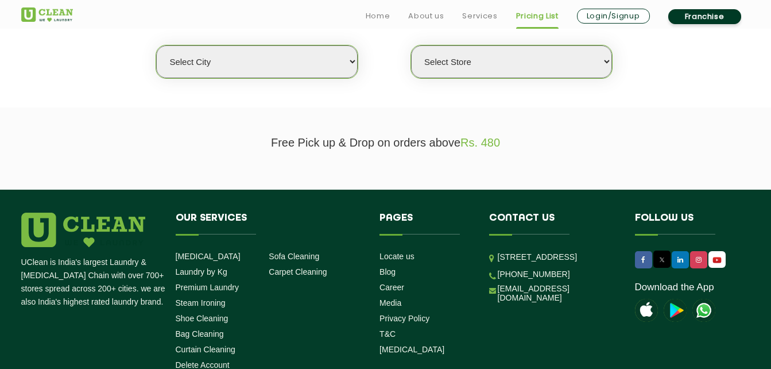 The image size is (771, 369). What do you see at coordinates (425, 223) in the screenshot?
I see `h4: Pages` at bounding box center [425, 223].